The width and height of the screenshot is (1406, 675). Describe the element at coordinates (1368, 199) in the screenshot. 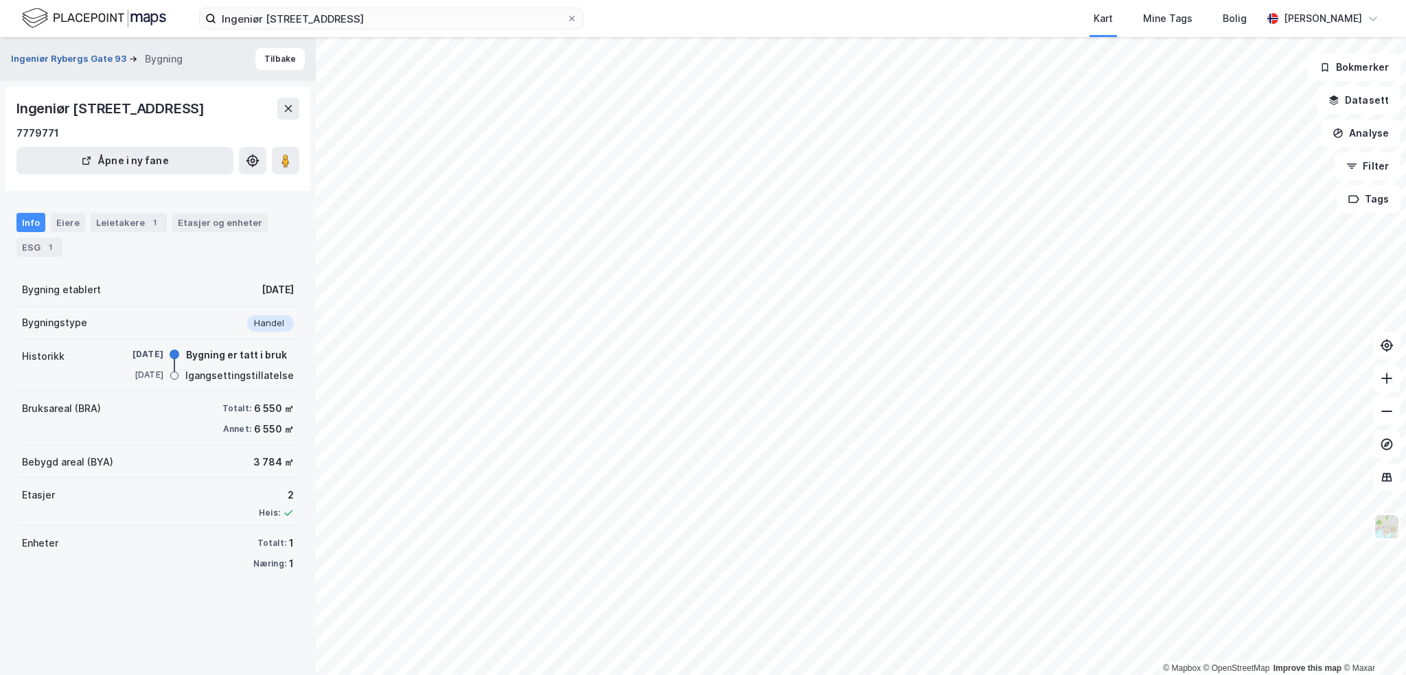

I see `button: Tags` at that location.